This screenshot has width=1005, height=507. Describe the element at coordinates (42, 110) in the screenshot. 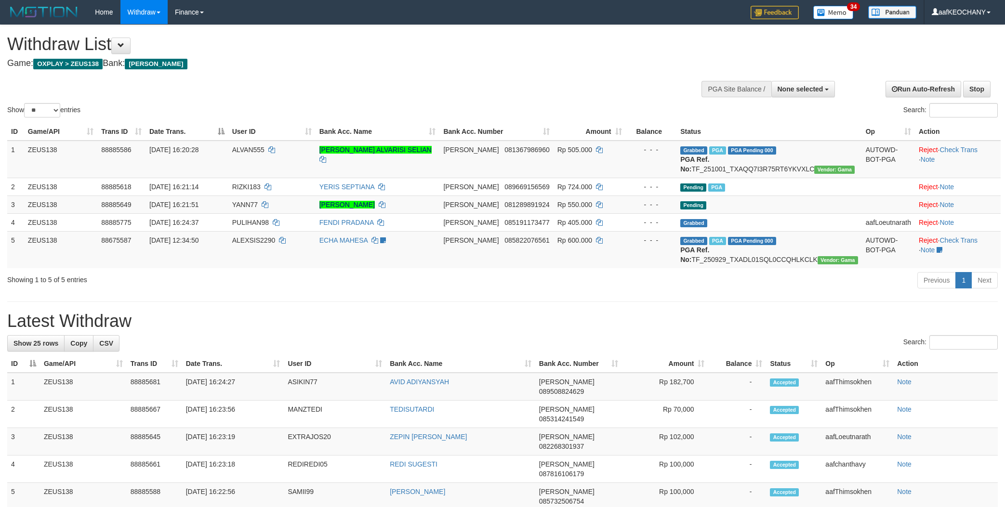

I see `select: Showentries` at that location.